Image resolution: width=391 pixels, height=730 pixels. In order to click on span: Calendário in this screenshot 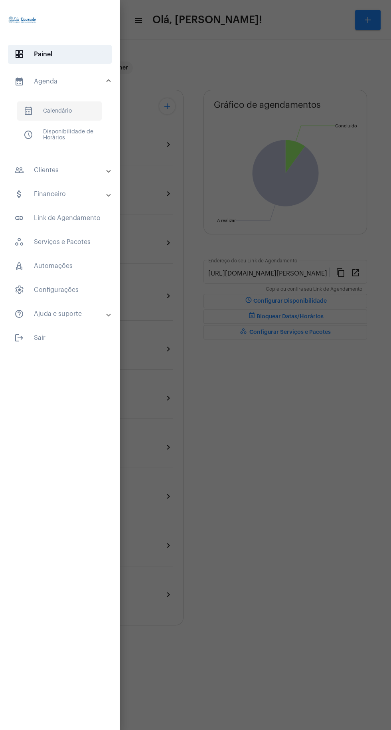, I will do `click(60, 111)`.